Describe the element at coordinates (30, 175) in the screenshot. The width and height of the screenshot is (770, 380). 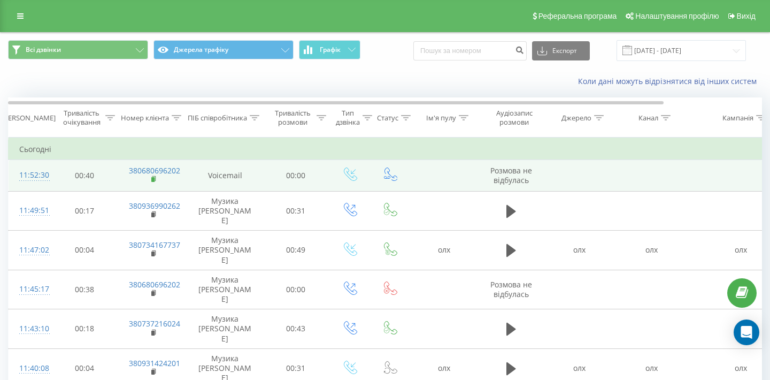
I see `div: 11:52:30` at that location.